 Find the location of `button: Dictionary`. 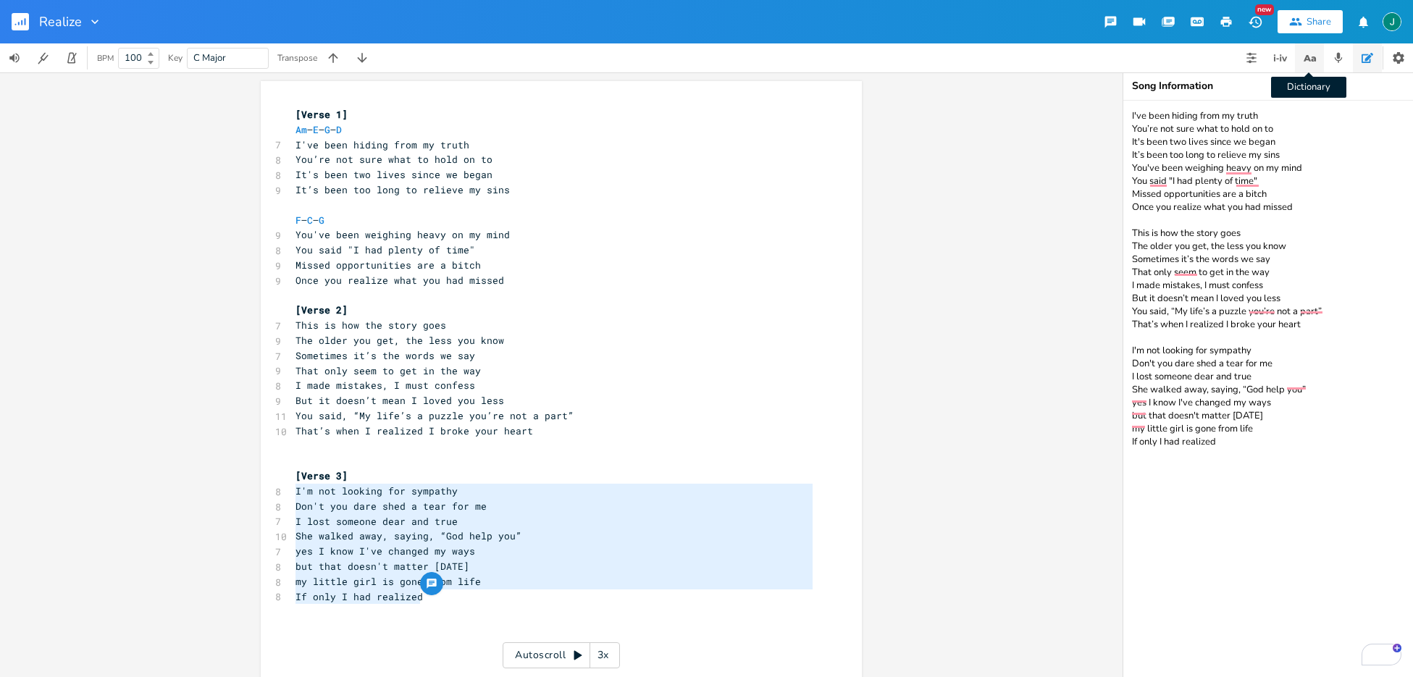

button: Dictionary is located at coordinates (1310, 58).